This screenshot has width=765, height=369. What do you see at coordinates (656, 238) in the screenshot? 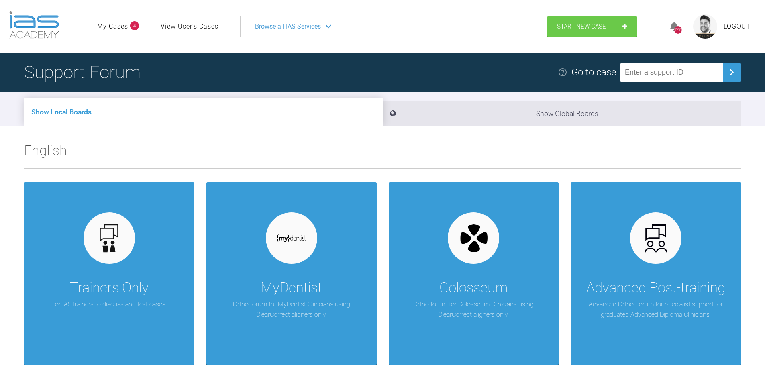
I see `img: advanced.73cea251.svg` at bounding box center [656, 238].